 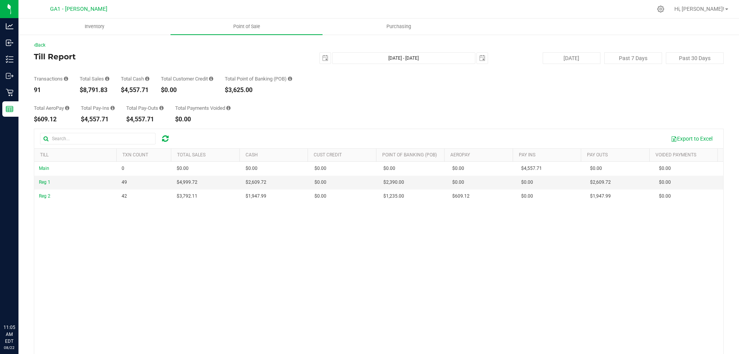 What do you see at coordinates (94, 78) in the screenshot?
I see `div: Total Sales` at bounding box center [94, 78].